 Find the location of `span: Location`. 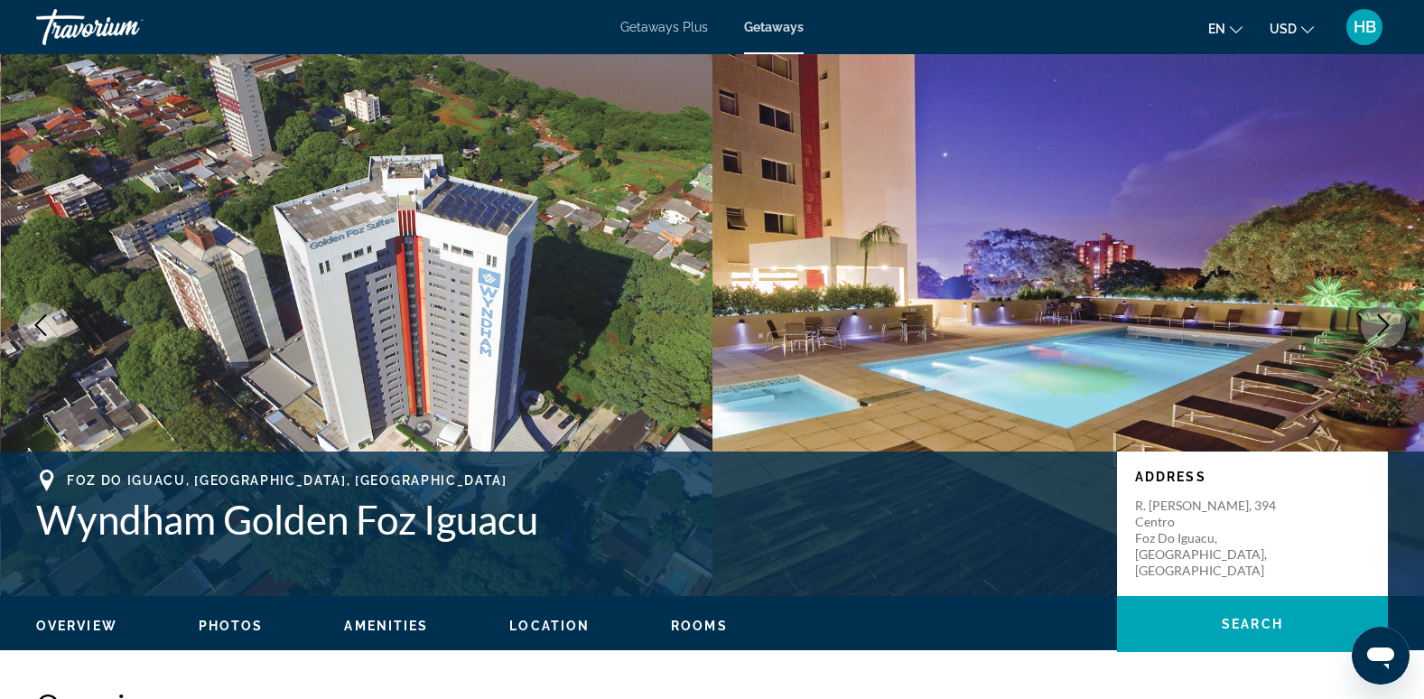

span: Location is located at coordinates (549, 626).